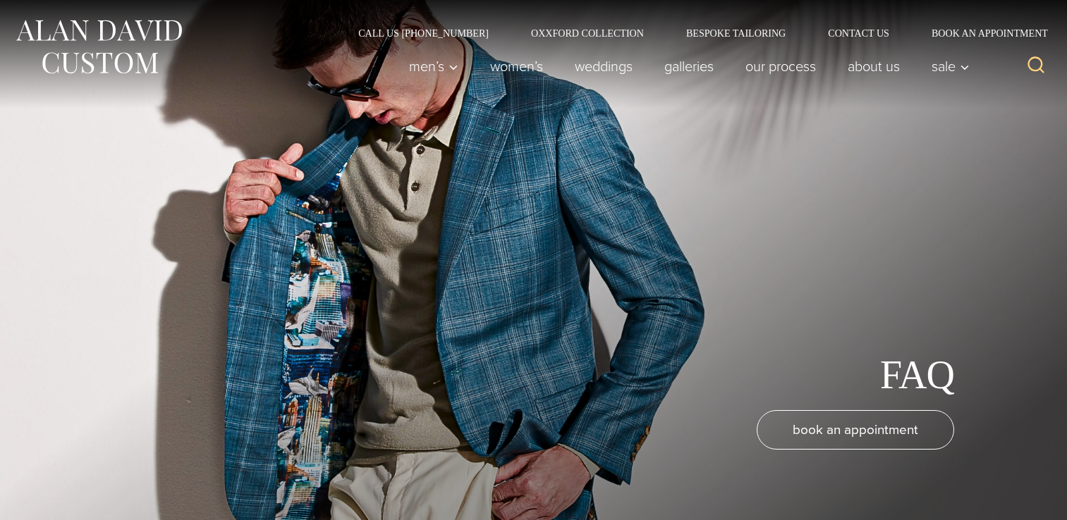 Image resolution: width=1067 pixels, height=520 pixels. Describe the element at coordinates (517, 66) in the screenshot. I see `a: Women’s` at that location.